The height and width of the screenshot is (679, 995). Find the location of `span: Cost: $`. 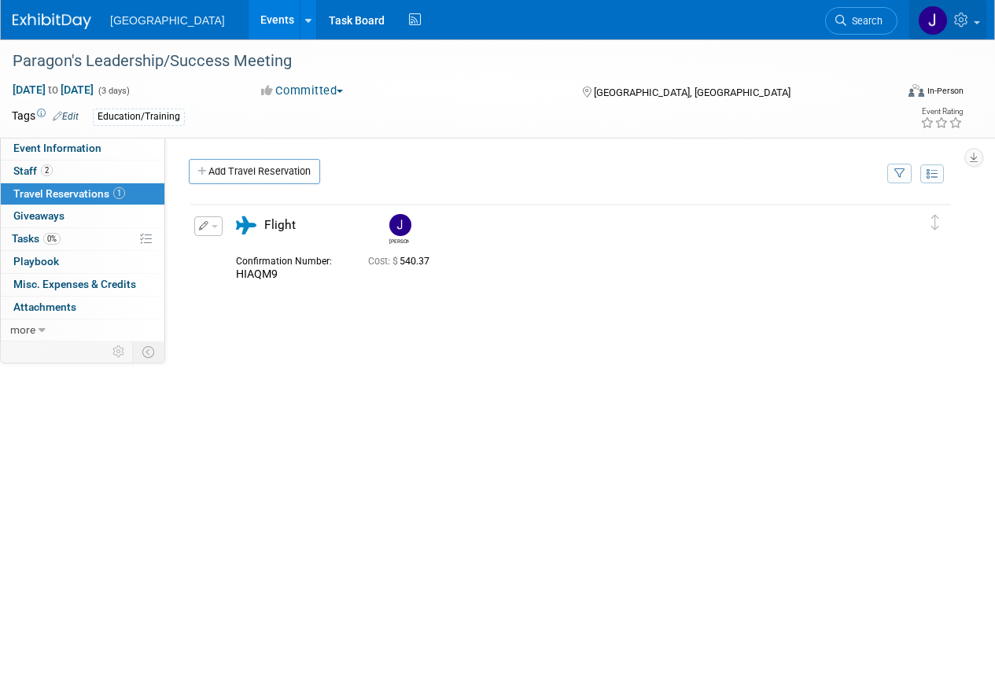

span: Cost: $ is located at coordinates (384, 261).